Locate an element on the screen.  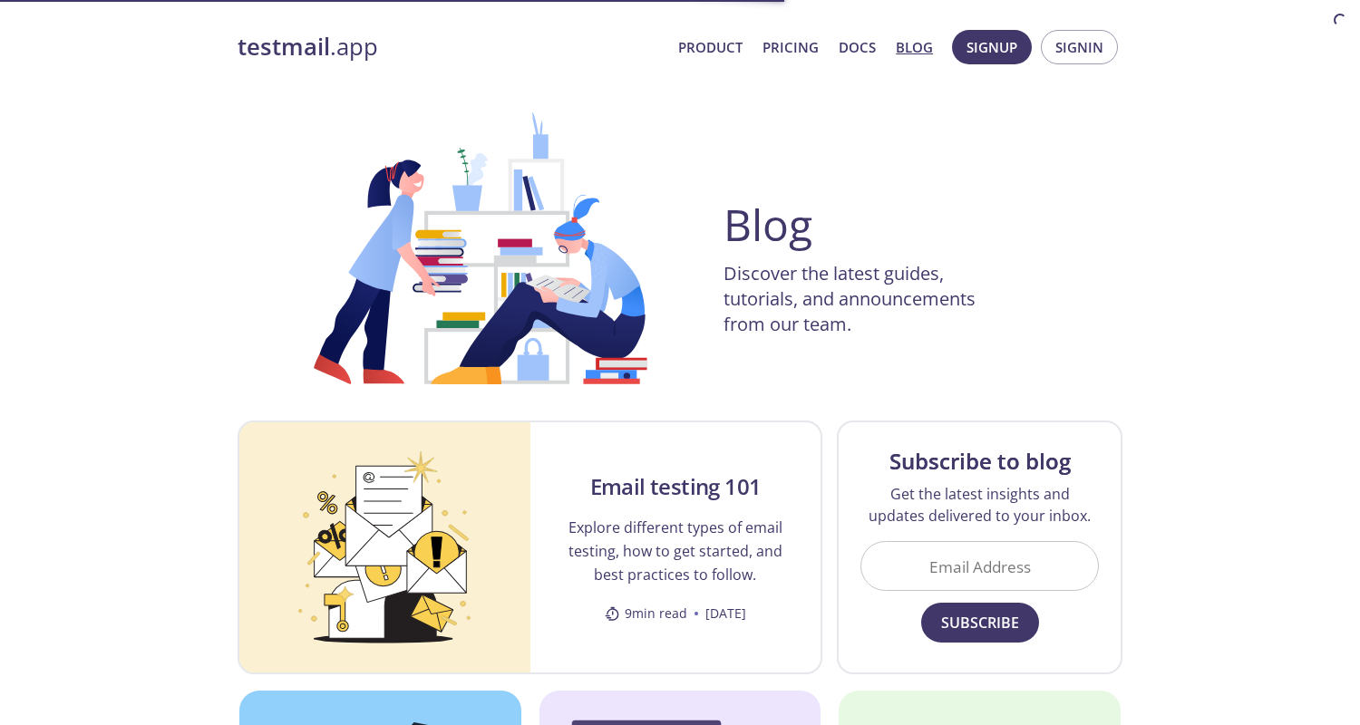
img: Email testing 101 is located at coordinates (384, 548).